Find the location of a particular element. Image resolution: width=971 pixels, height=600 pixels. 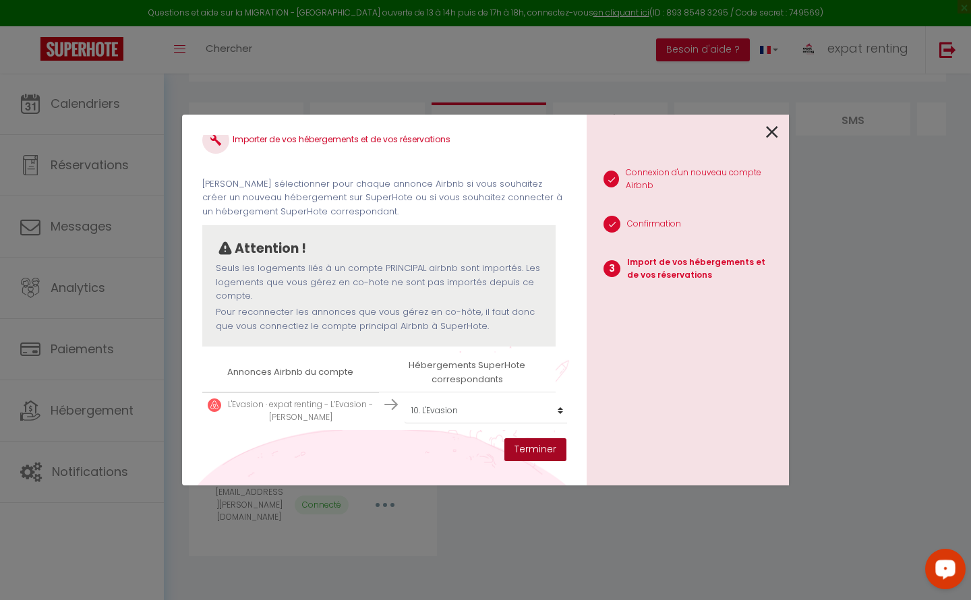

p: Attention ! is located at coordinates (270, 249).